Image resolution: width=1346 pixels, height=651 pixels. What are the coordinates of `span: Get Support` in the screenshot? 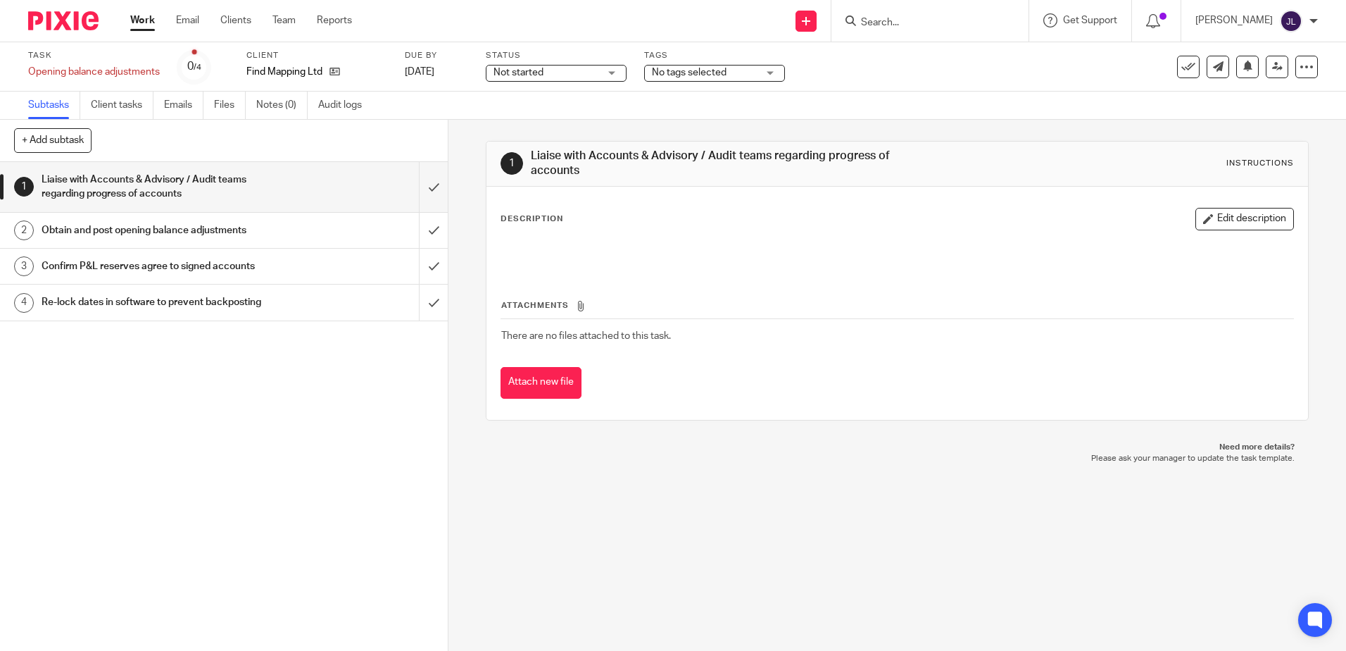 It's located at (1090, 20).